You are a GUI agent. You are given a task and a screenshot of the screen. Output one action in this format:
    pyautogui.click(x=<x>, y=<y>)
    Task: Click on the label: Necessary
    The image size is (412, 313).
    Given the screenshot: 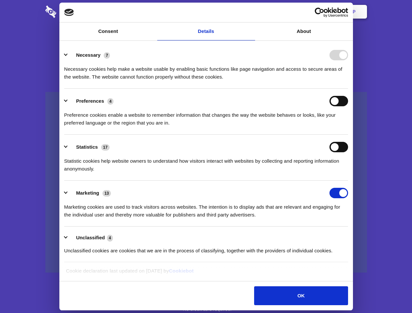 What is the action you would take?
    pyautogui.click(x=88, y=55)
    